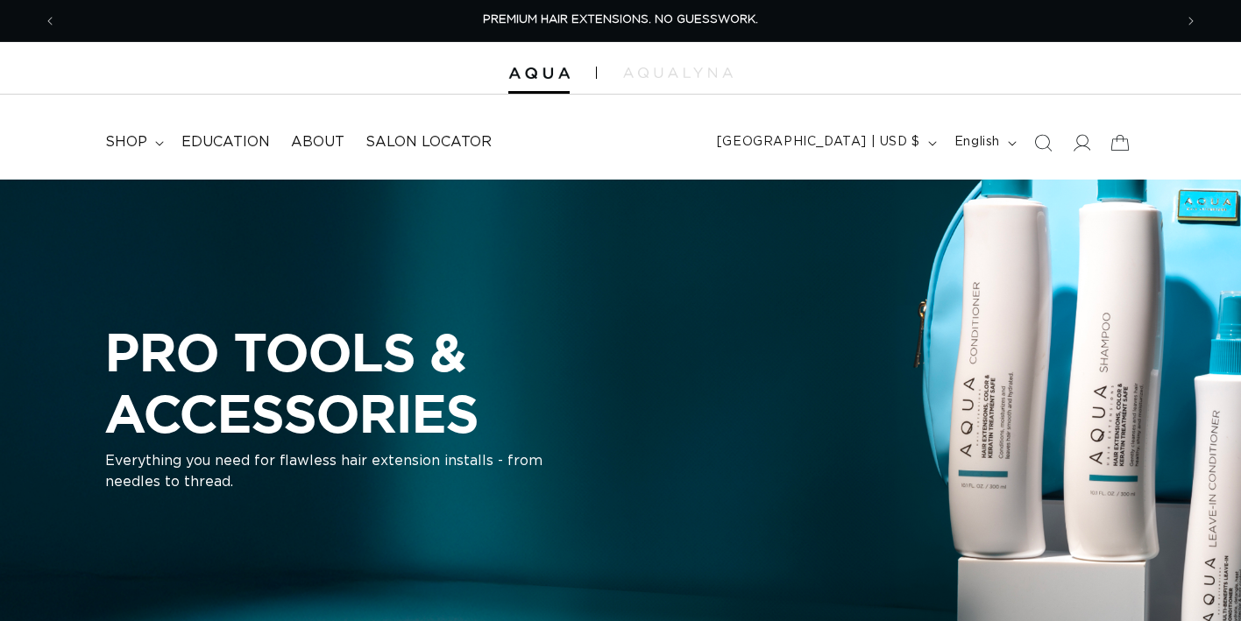 The height and width of the screenshot is (621, 1241). I want to click on a: Salon Locator, so click(428, 142).